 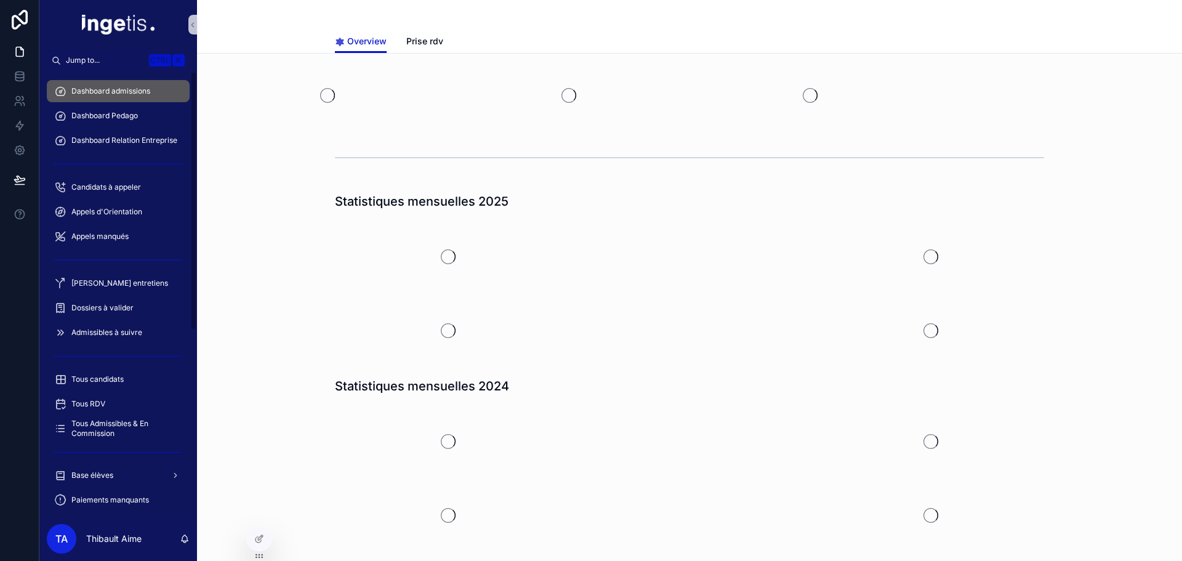 I want to click on a: Appels manqués, so click(x=118, y=236).